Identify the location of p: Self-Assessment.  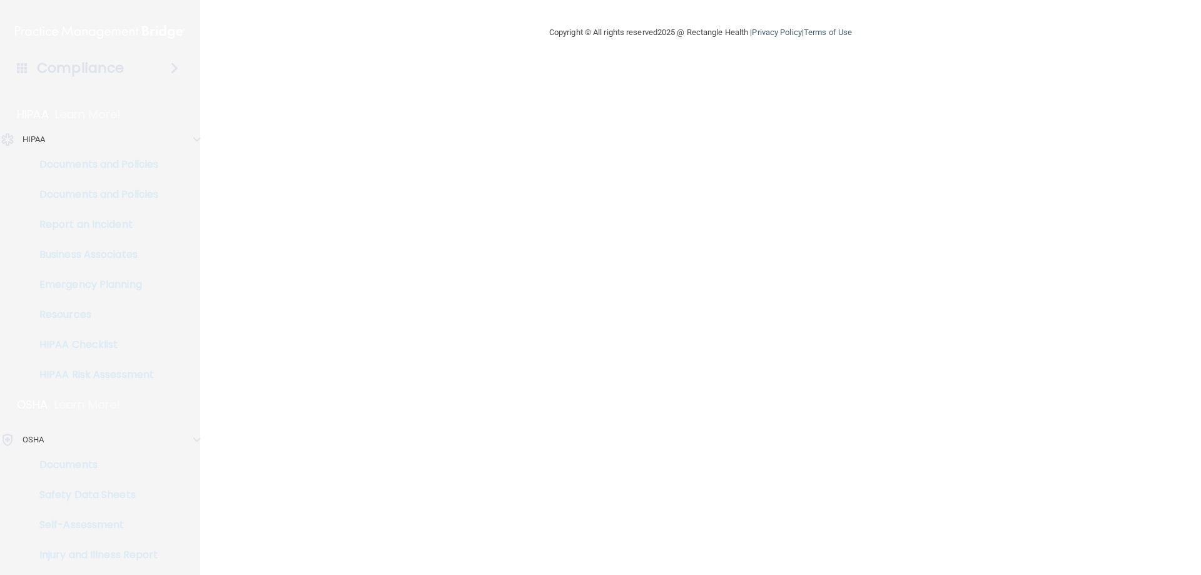
(93, 525).